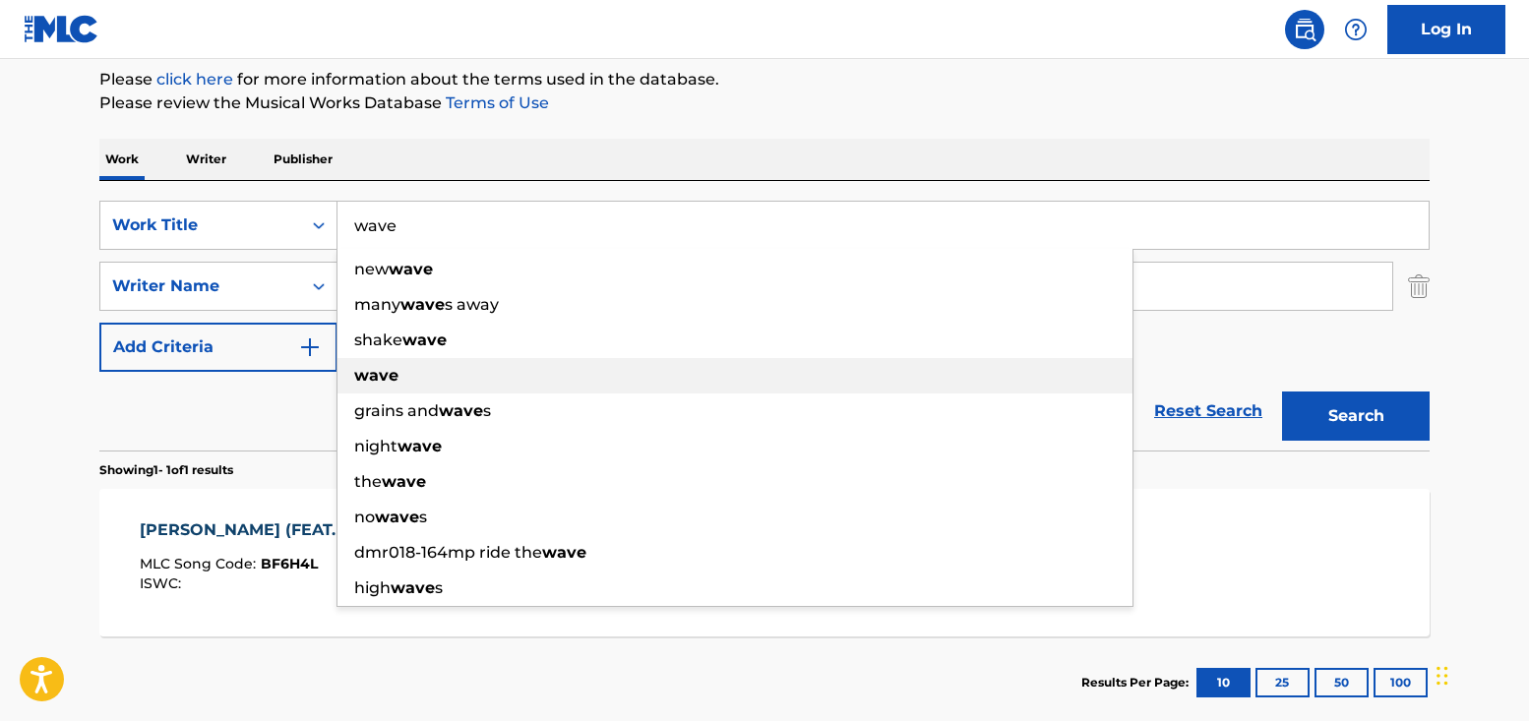  Describe the element at coordinates (1208, 411) in the screenshot. I see `a: Reset Search` at that location.